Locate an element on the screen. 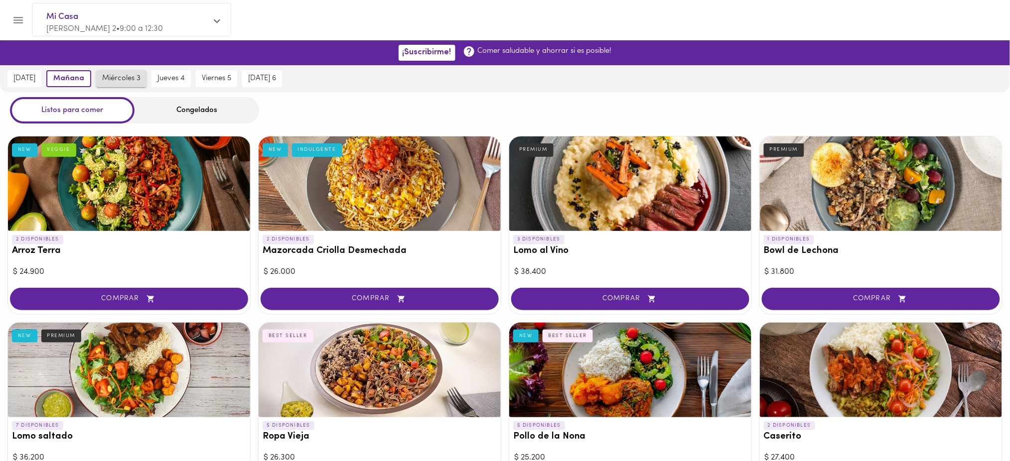  div: Arroz Terra is located at coordinates (129, 184).